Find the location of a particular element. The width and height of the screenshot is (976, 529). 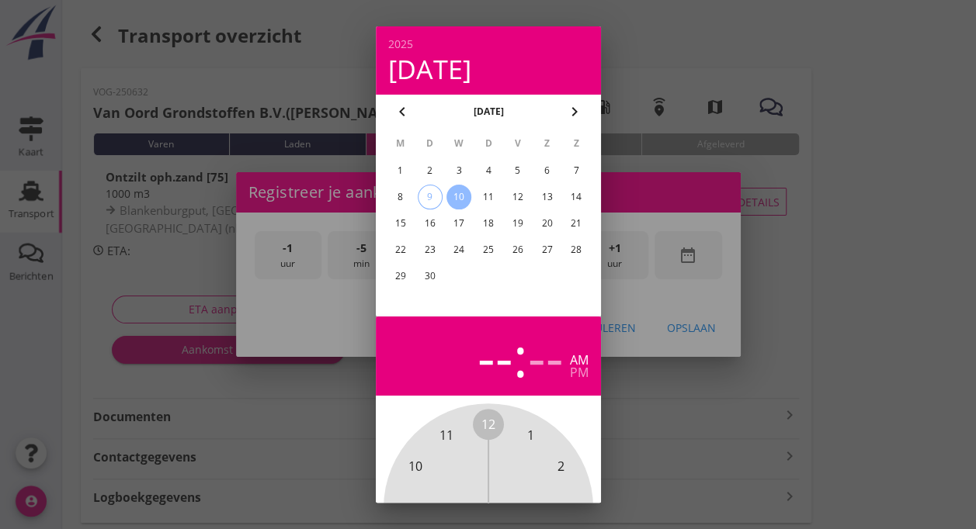

div: 18 is located at coordinates (487, 224).